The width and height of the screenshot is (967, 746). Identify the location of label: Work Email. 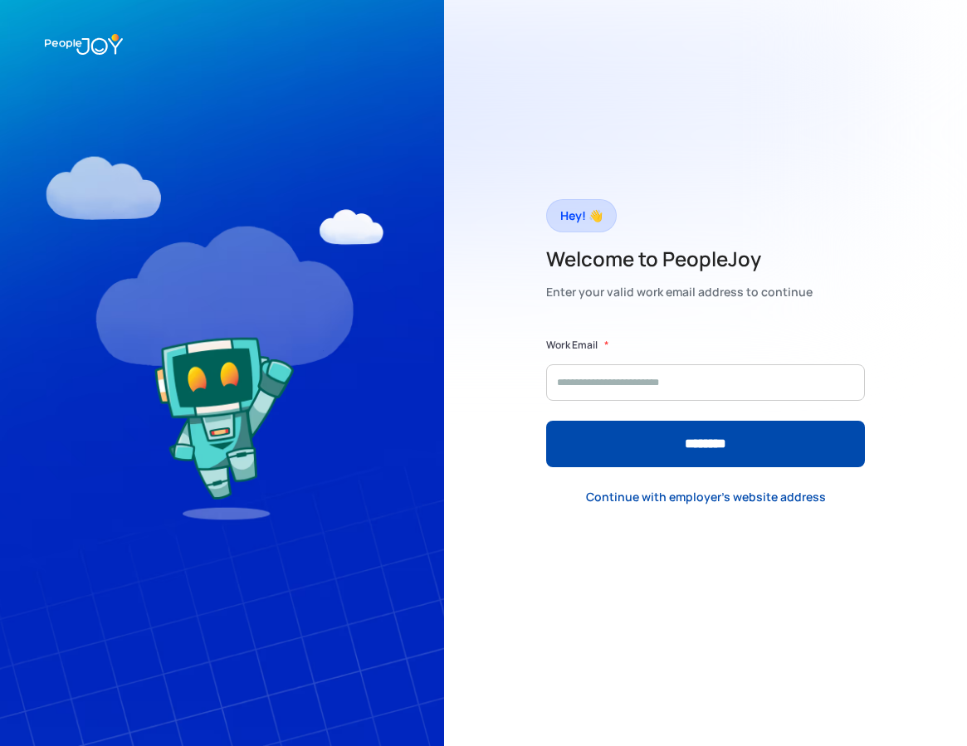
(572, 345).